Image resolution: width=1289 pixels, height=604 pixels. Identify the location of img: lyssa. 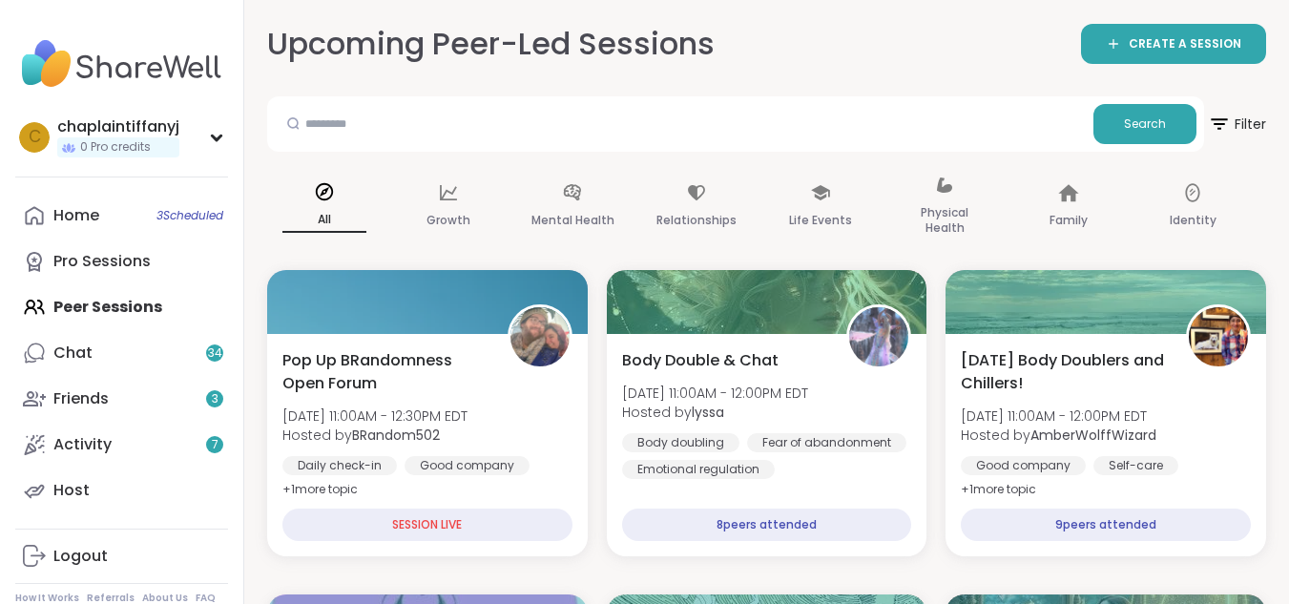
(879, 337).